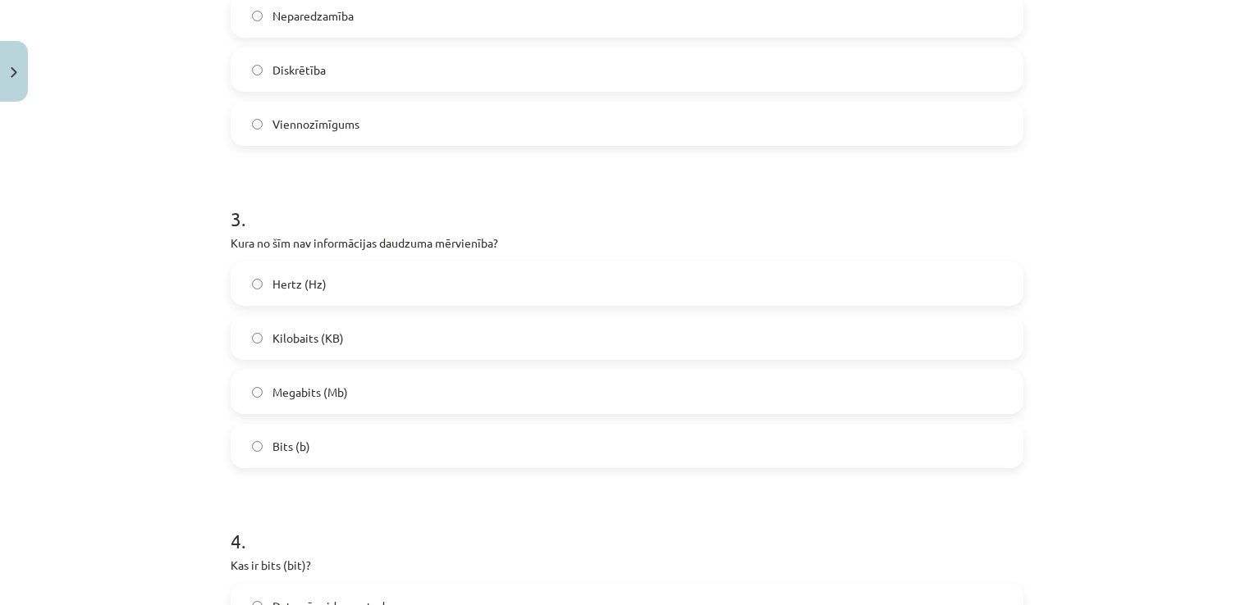  I want to click on h1: 3 ., so click(627, 204).